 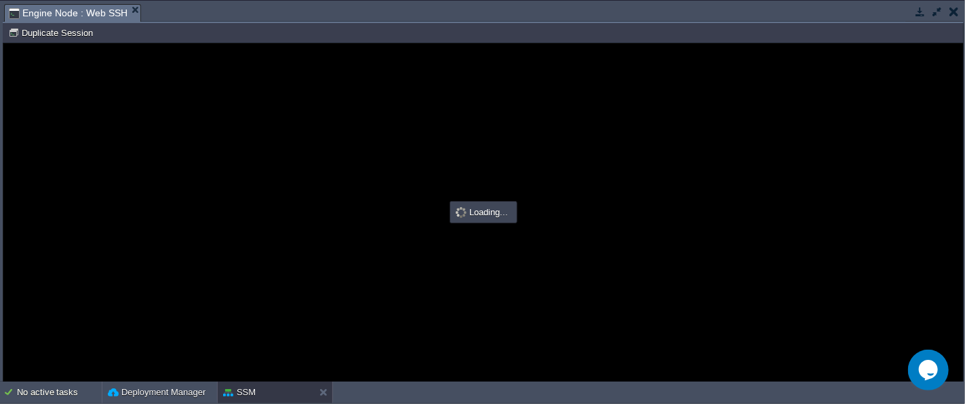 What do you see at coordinates (59, 392) in the screenshot?
I see `div: No active tasks` at bounding box center [59, 392].